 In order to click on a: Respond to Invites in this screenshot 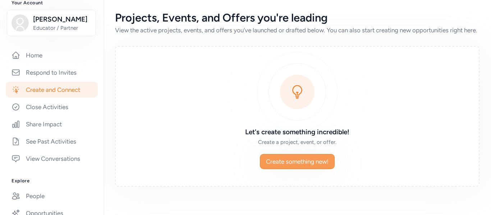, I will do `click(52, 73)`.